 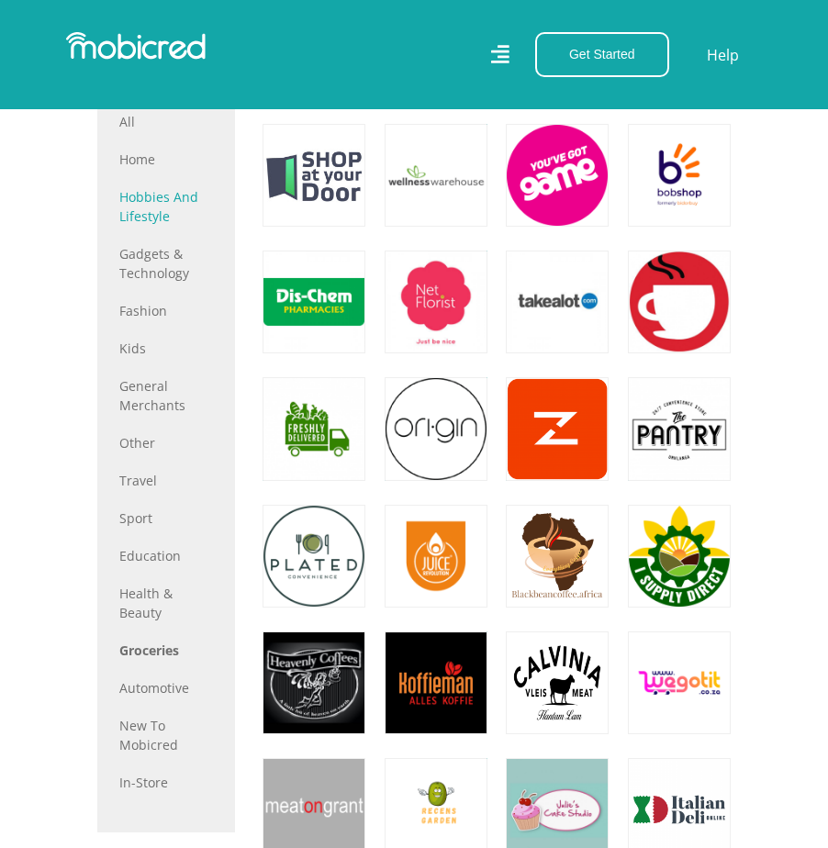 What do you see at coordinates (166, 687) in the screenshot?
I see `a: Automotive` at bounding box center [166, 687].